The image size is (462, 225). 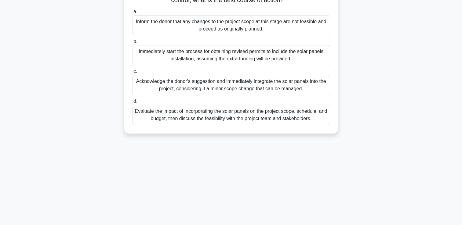 I want to click on span: a., so click(x=135, y=11).